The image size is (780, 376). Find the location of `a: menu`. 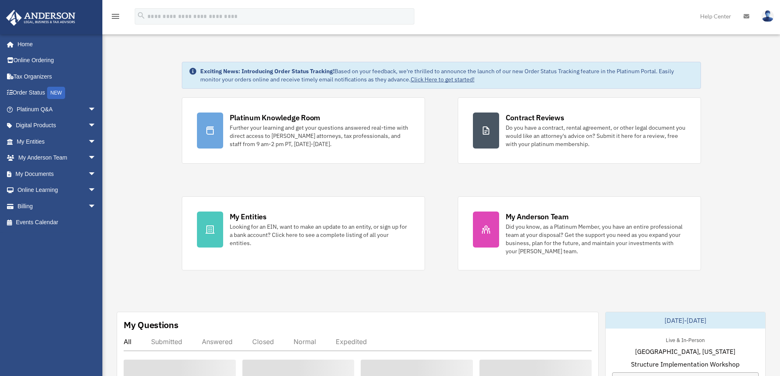

a: menu is located at coordinates (115, 18).